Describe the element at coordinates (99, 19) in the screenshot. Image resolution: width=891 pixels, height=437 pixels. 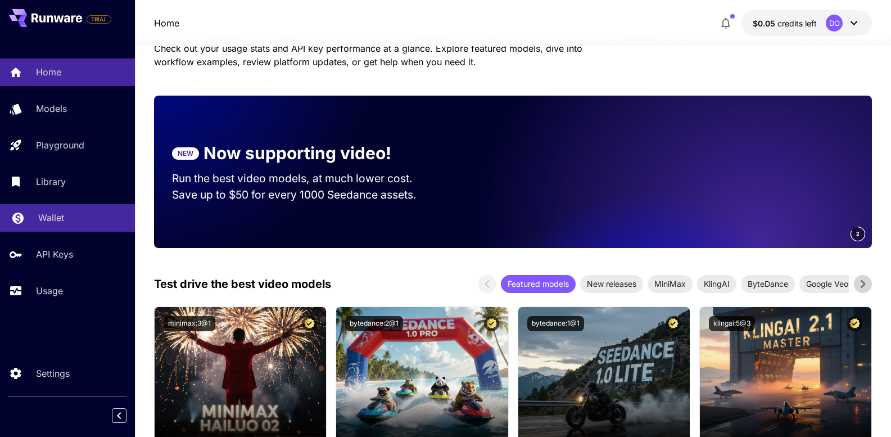
I see `span: Add your payment card to enable full platform functionality.` at that location.